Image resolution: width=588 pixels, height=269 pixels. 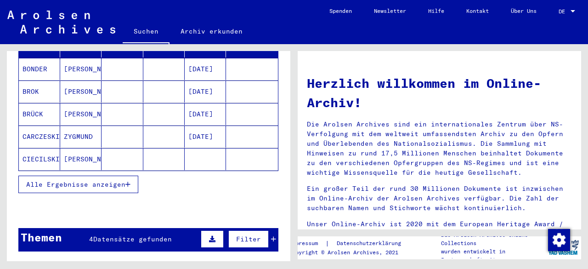 What do you see at coordinates (39, 136) in the screenshot?
I see `mat-cell: CARCZESKI` at bounding box center [39, 136].